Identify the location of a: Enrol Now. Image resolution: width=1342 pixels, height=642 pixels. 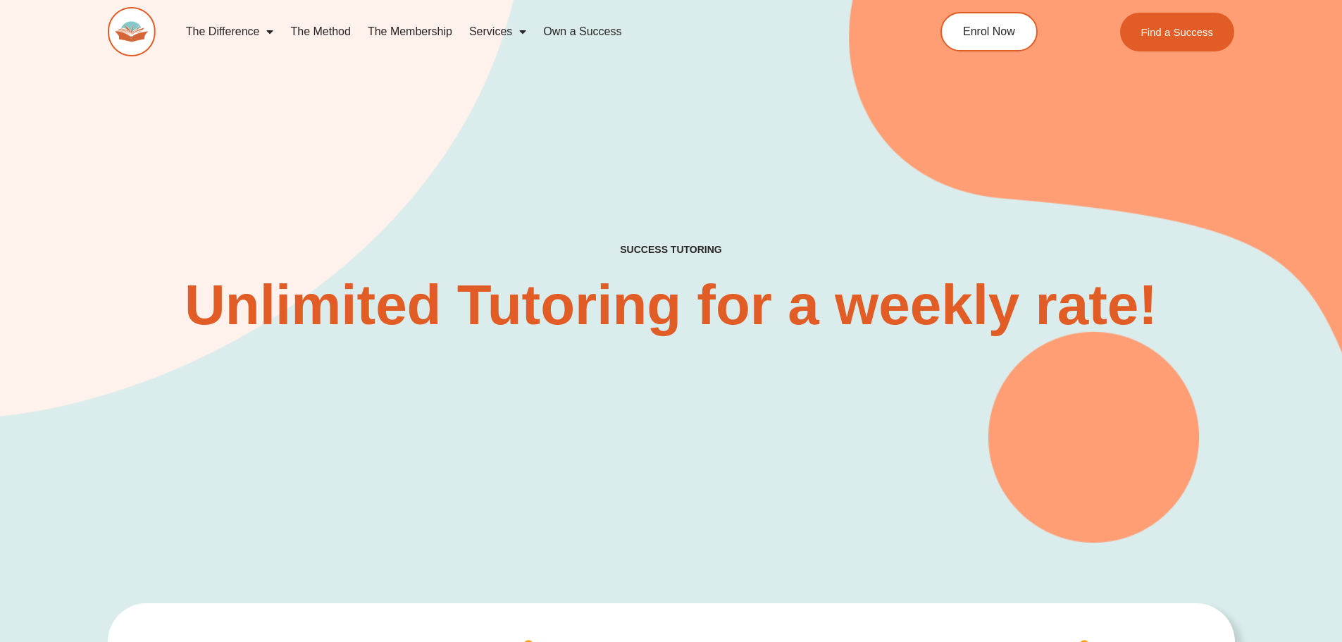
(989, 32).